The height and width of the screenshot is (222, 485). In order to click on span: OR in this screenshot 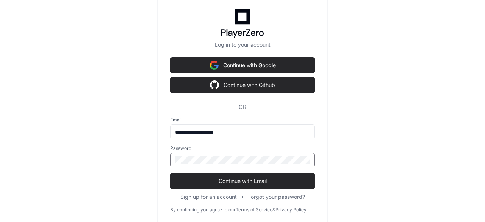, I will do `click(243, 107)`.